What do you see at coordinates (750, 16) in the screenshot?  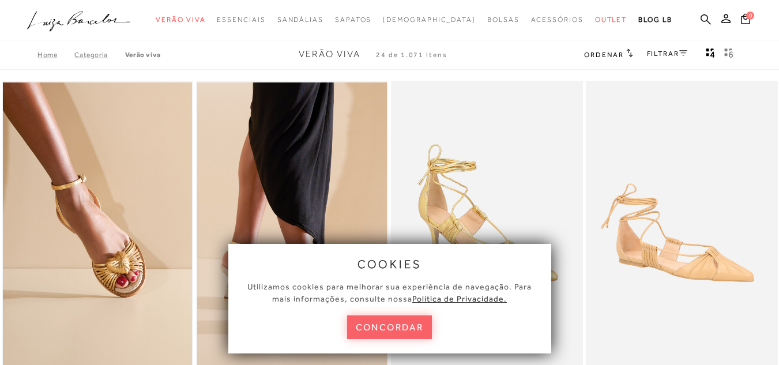 I see `span: 0` at bounding box center [750, 16].